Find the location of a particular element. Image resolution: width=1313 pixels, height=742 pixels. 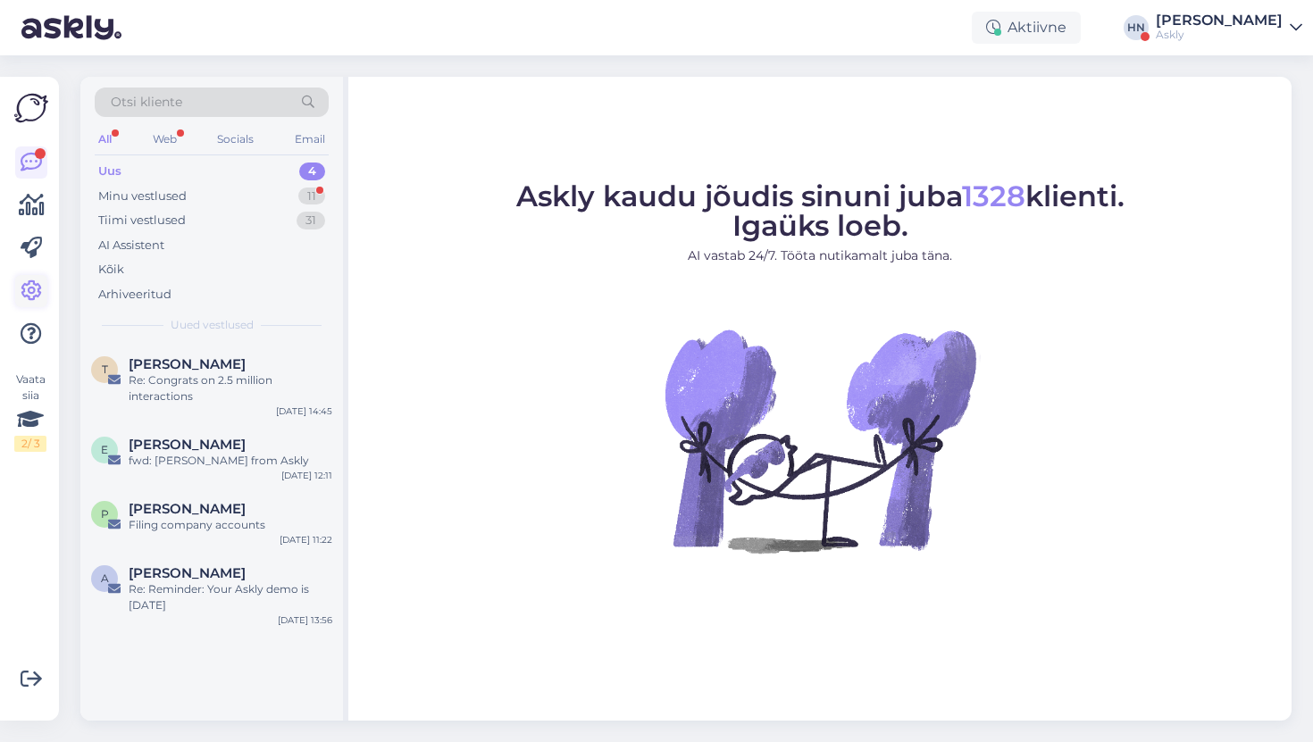

span: Elena Lehmann is located at coordinates (187, 445).